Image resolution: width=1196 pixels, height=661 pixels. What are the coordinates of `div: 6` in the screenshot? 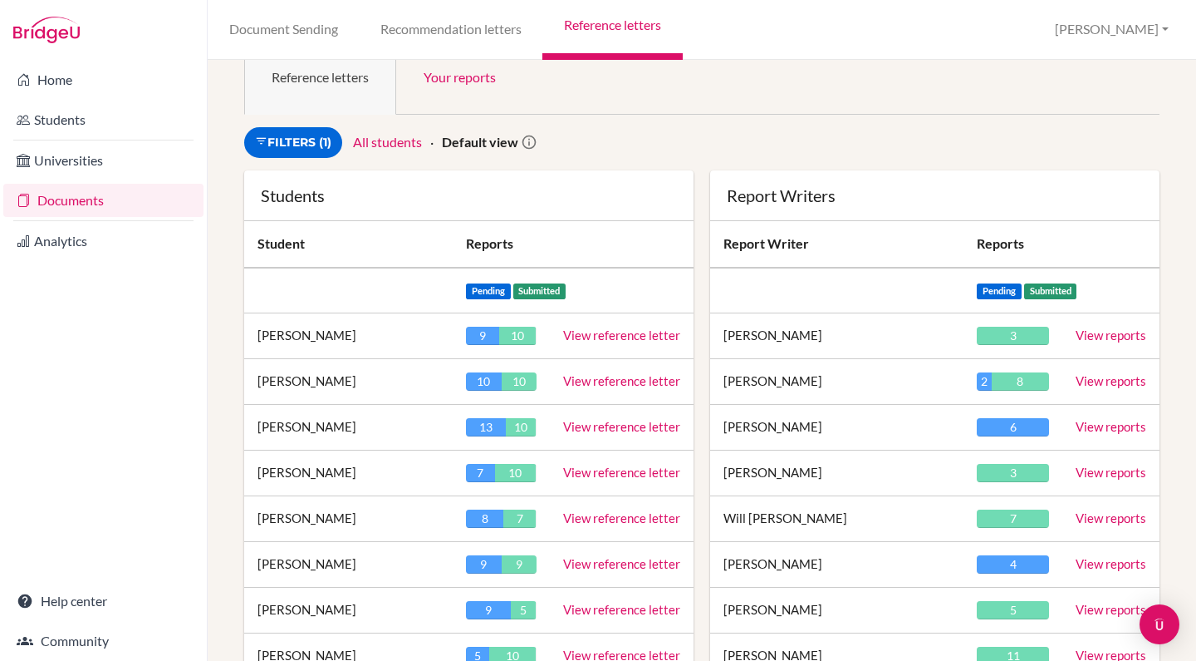 It's located at (1013, 427).